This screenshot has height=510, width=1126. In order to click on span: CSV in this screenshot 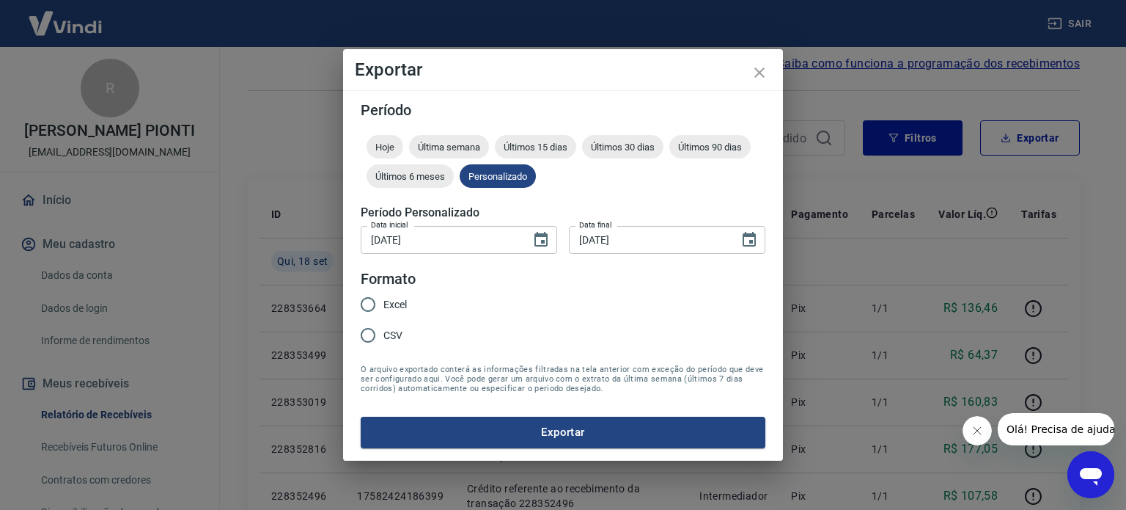, I will do `click(393, 335)`.